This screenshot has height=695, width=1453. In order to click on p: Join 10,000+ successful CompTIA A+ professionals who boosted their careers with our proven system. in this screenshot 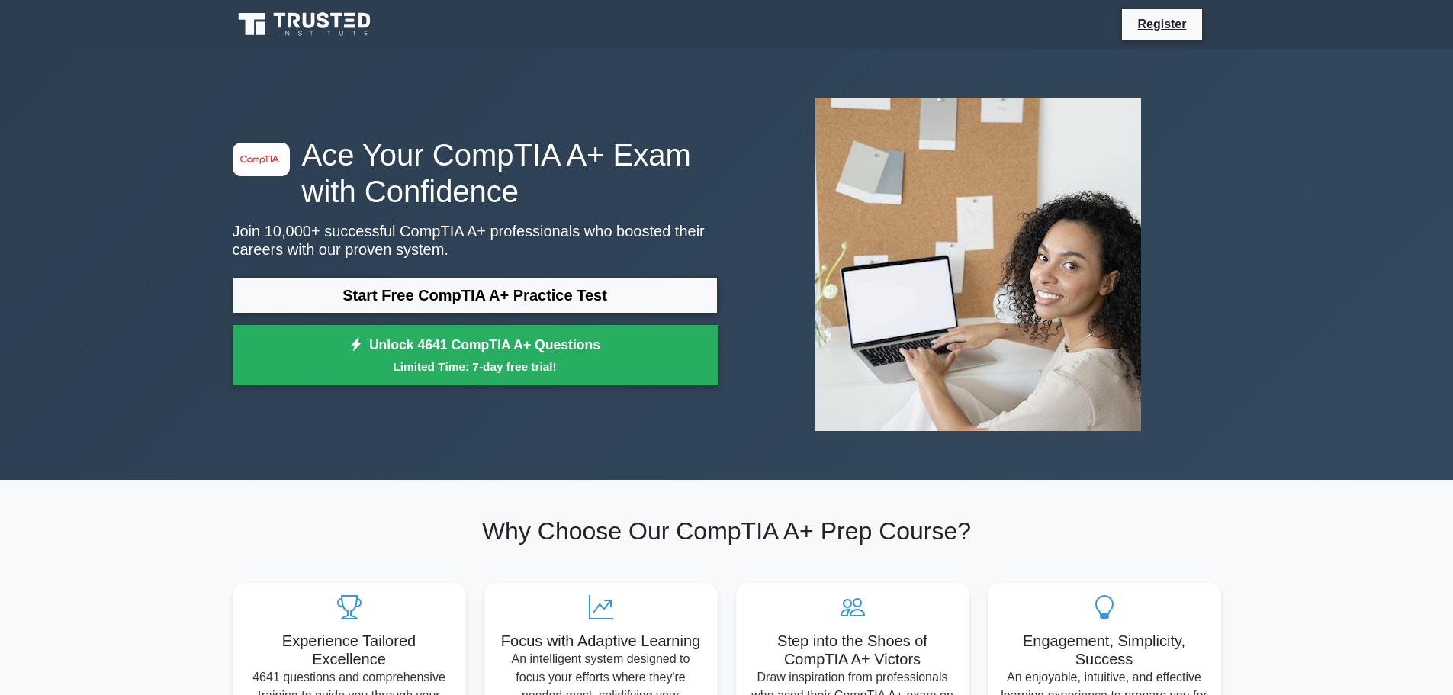, I will do `click(475, 240)`.